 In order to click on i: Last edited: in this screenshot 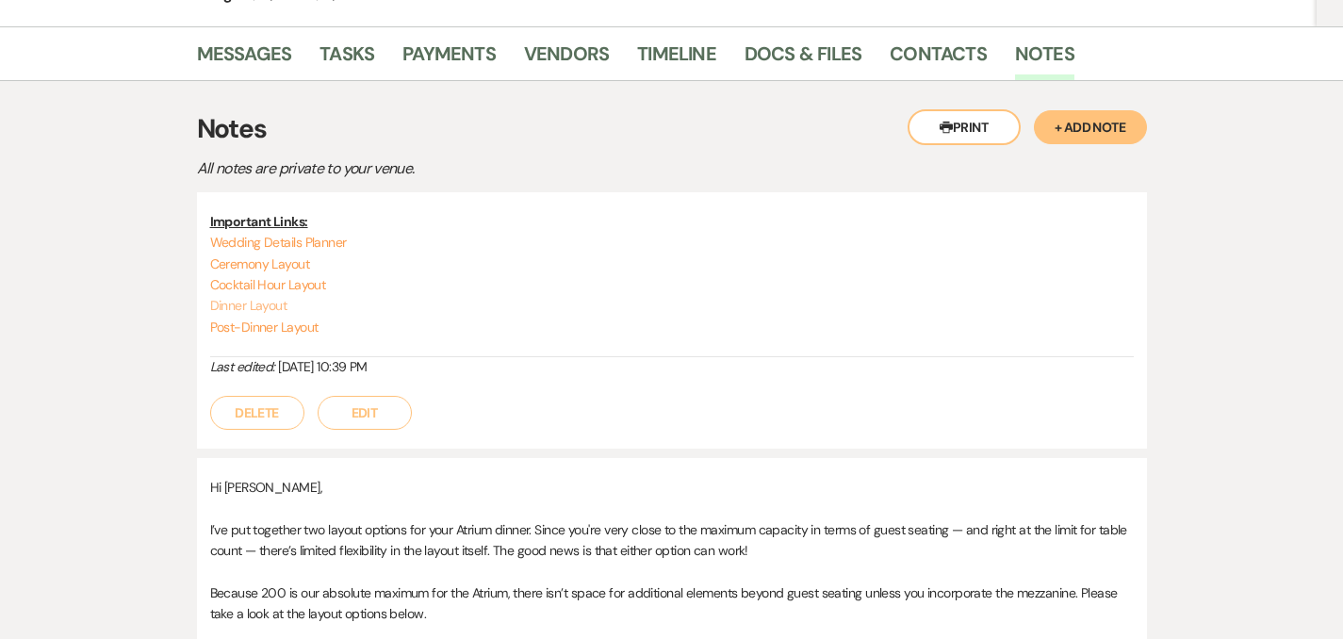, I will do `click(242, 367)`.